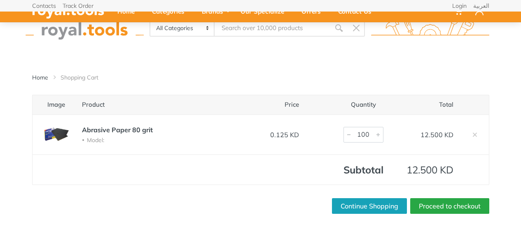  Describe the element at coordinates (78, 6) in the screenshot. I see `a: Track Order` at that location.